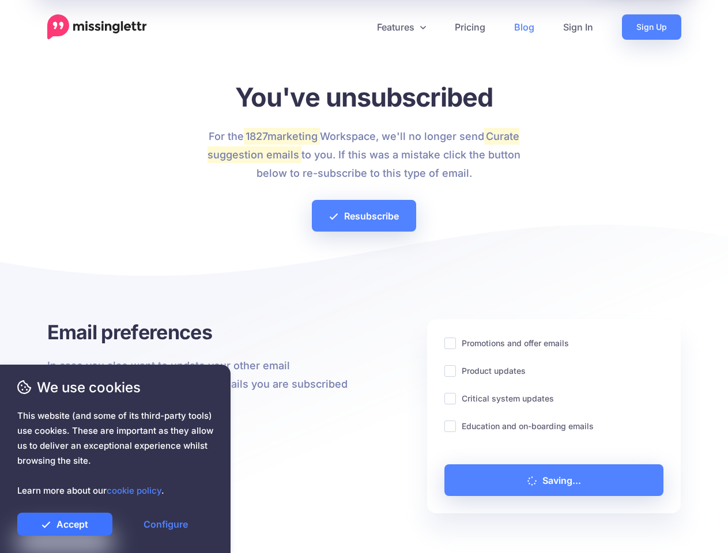 The height and width of the screenshot is (553, 728). I want to click on a: Sign Up, so click(651, 27).